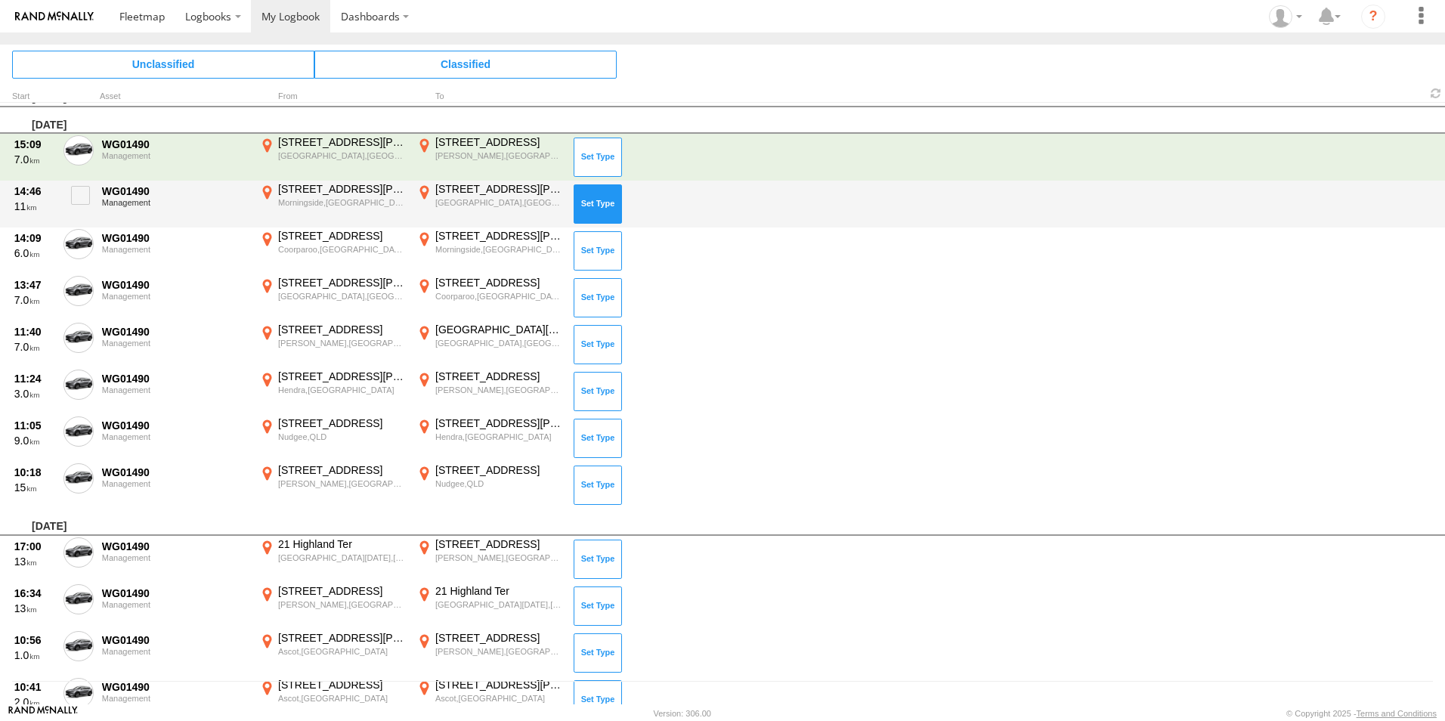 Image resolution: width=1445 pixels, height=721 pixels. What do you see at coordinates (35, 144) in the screenshot?
I see `div: 15:09` at bounding box center [35, 144].